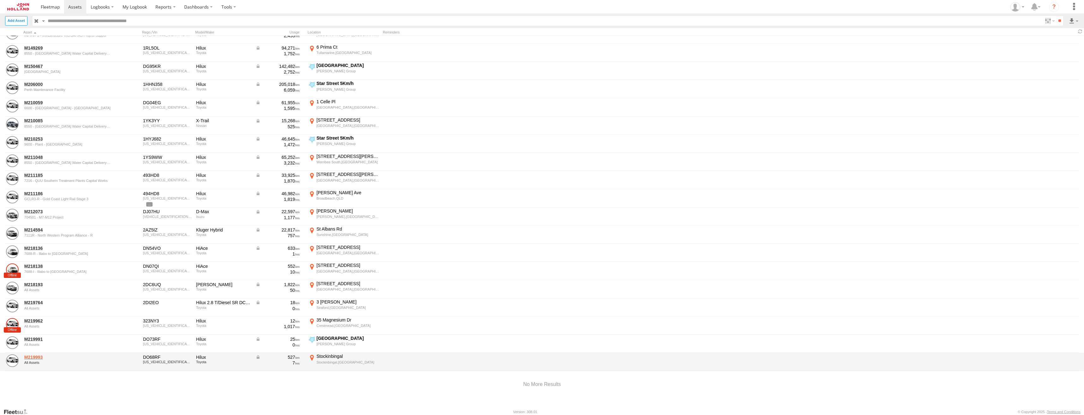  What do you see at coordinates (167, 285) in the screenshot?
I see `div: 2DC6UQ` at bounding box center [167, 285].